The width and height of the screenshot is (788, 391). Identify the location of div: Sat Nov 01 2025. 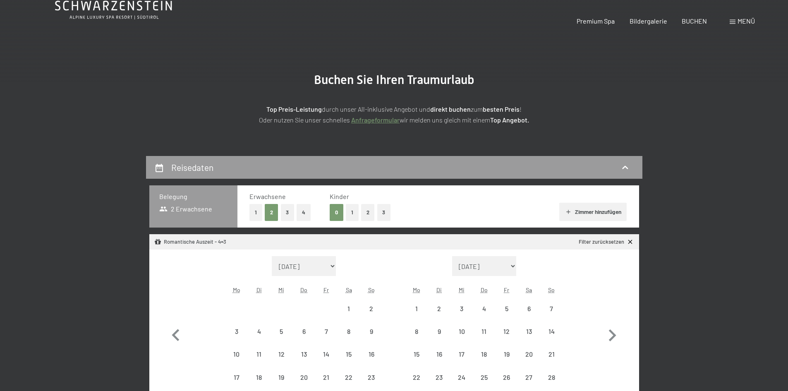
(349, 309).